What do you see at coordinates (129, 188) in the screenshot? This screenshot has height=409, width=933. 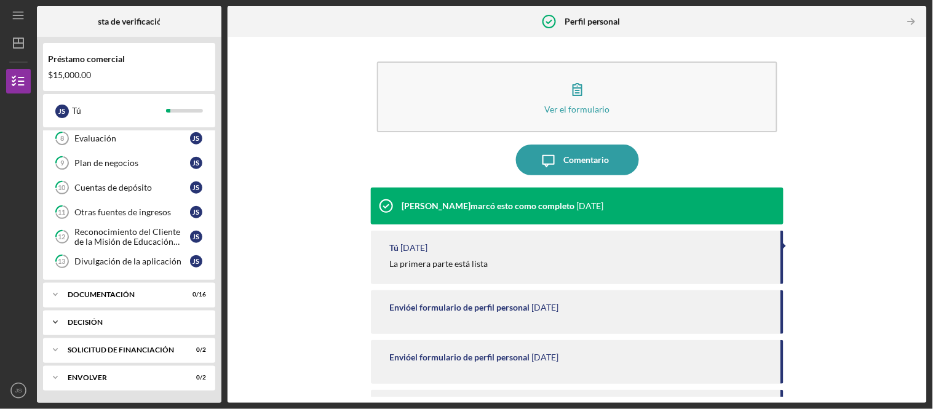 I see `a: 10Cuentas de depósitoJS` at bounding box center [129, 188].